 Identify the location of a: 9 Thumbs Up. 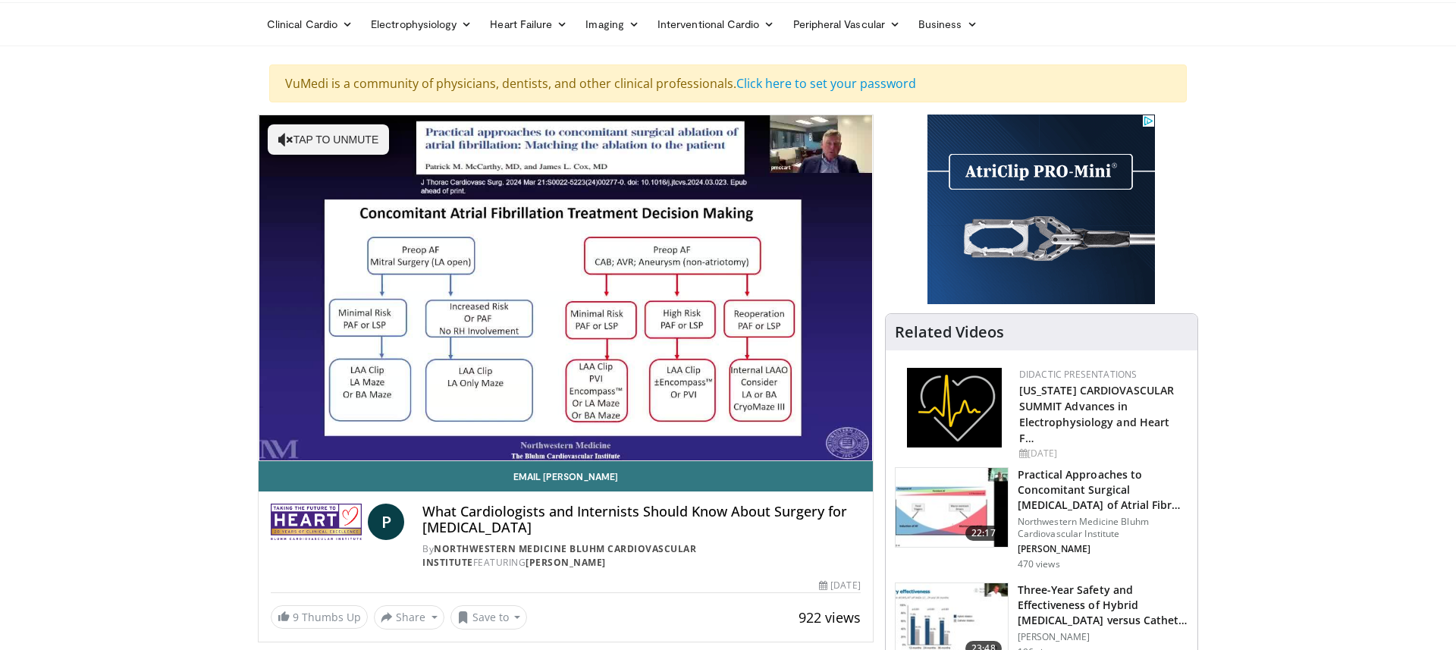
(319, 616).